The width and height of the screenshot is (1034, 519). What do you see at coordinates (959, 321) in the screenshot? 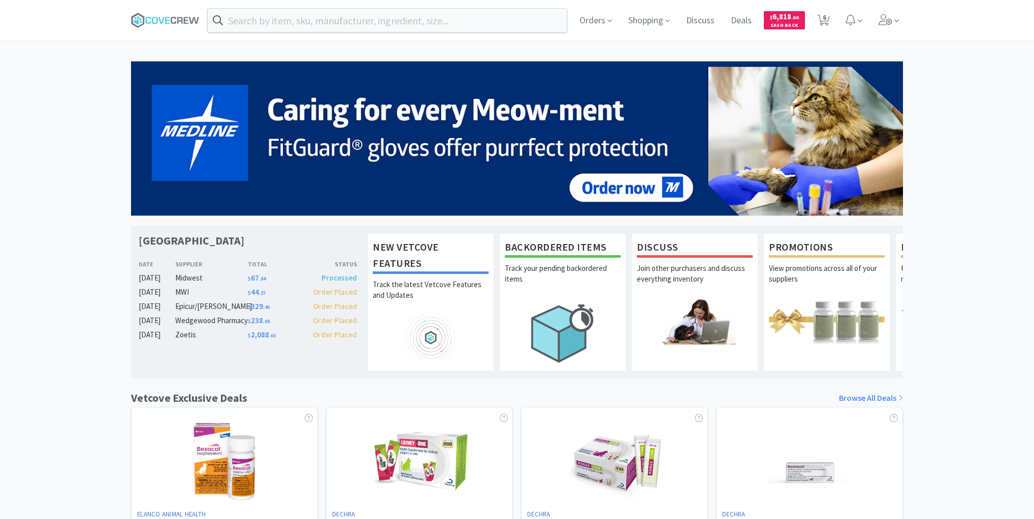
I see `img: hero_samples.png` at bounding box center [959, 321].